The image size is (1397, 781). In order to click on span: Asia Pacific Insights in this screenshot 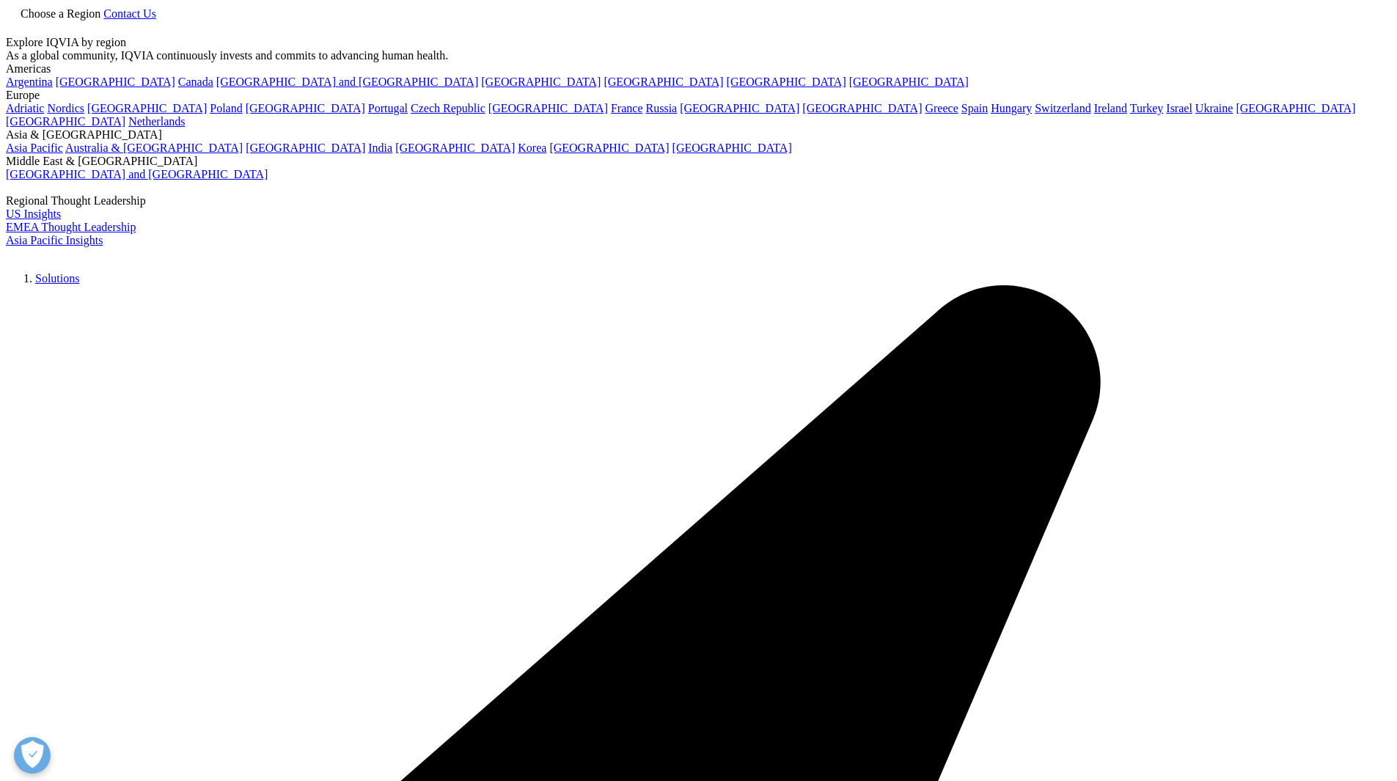, I will do `click(54, 240)`.